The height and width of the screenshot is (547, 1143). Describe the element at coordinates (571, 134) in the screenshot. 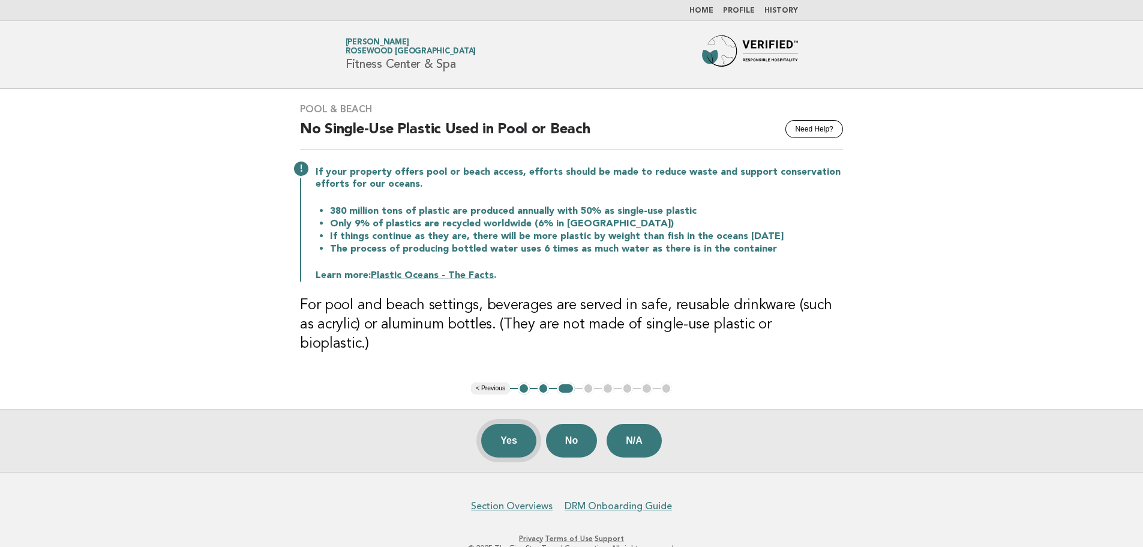

I see `h2: No Single-Use Plastic Used in Pool or Beach` at that location.